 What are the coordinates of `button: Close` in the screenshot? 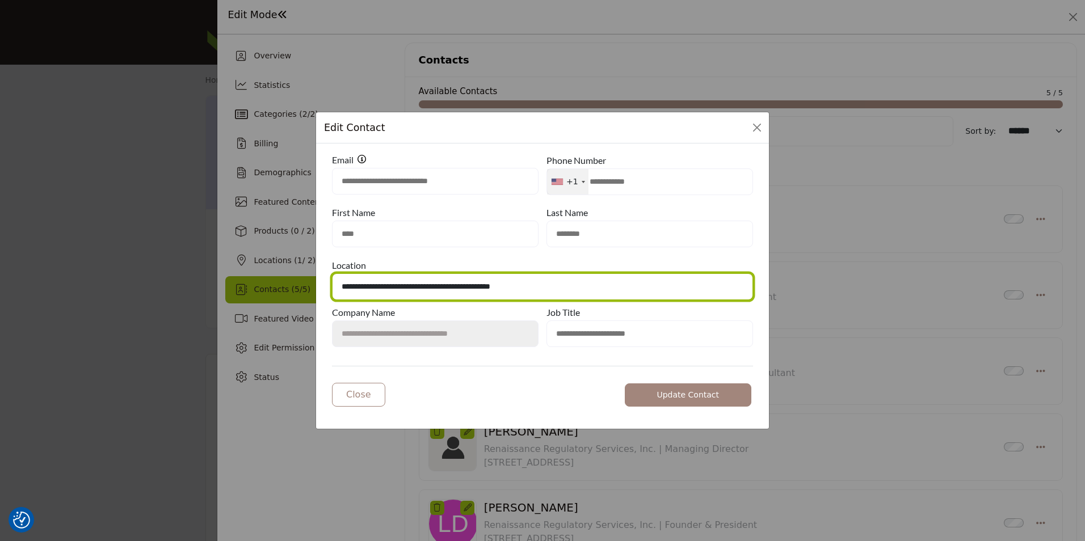 It's located at (359, 395).